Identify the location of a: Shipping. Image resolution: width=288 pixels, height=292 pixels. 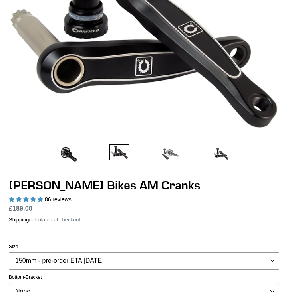
(19, 220).